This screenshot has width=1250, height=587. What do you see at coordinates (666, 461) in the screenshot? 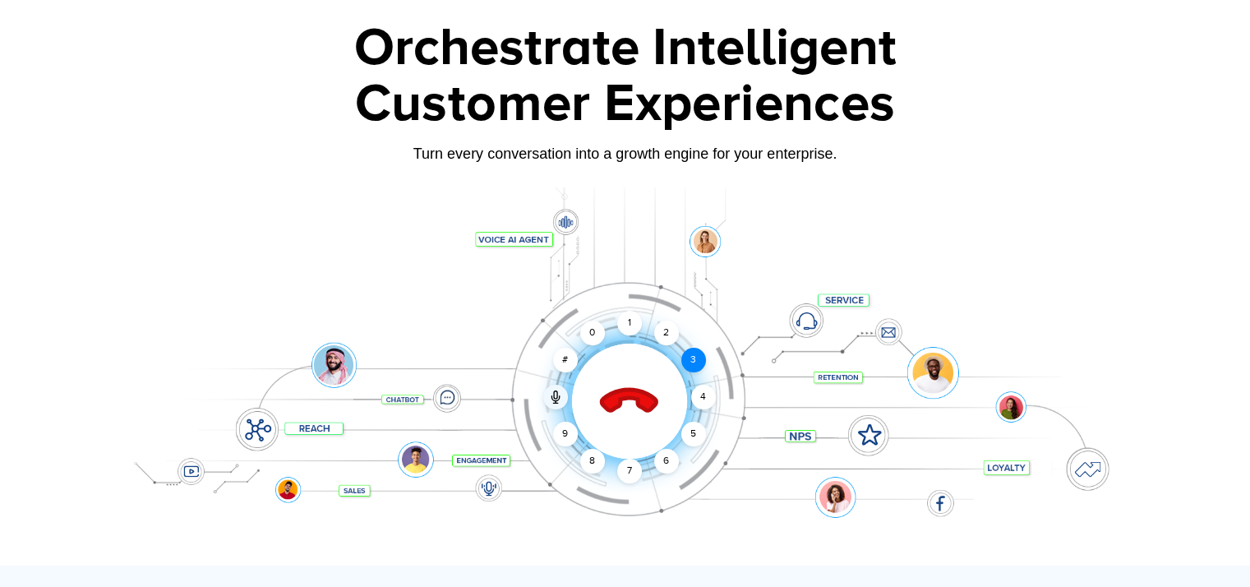
I see `div: 6` at bounding box center [666, 461].